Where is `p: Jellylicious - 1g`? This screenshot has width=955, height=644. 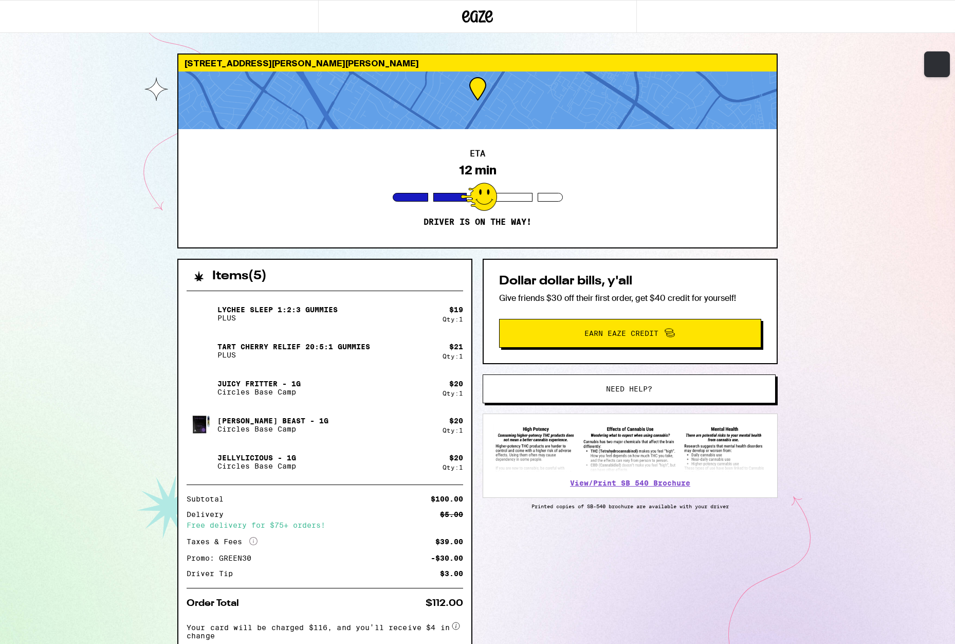 p: Jellylicious - 1g is located at coordinates (257, 457).